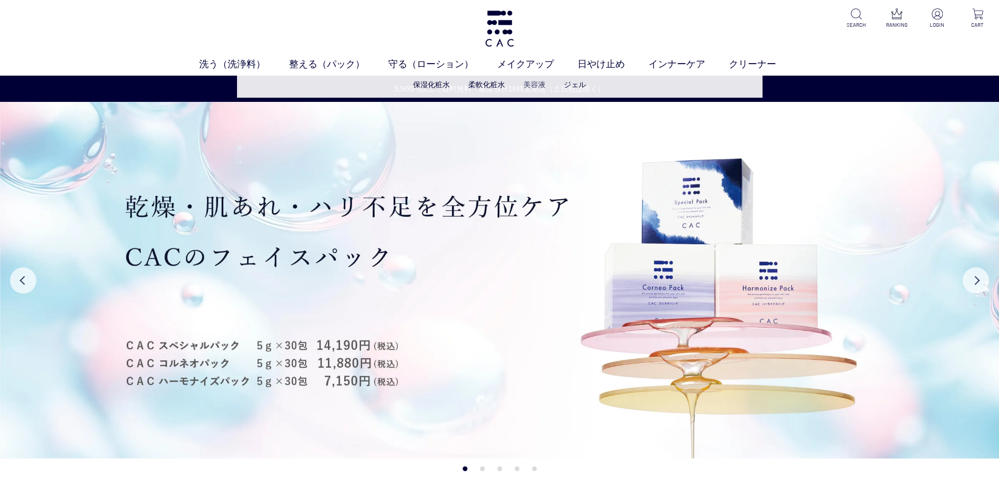  I want to click on a: RANKING, so click(896, 18).